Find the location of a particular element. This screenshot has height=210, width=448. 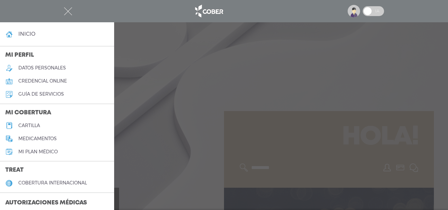

h5: guía de servicios is located at coordinates (41, 94).